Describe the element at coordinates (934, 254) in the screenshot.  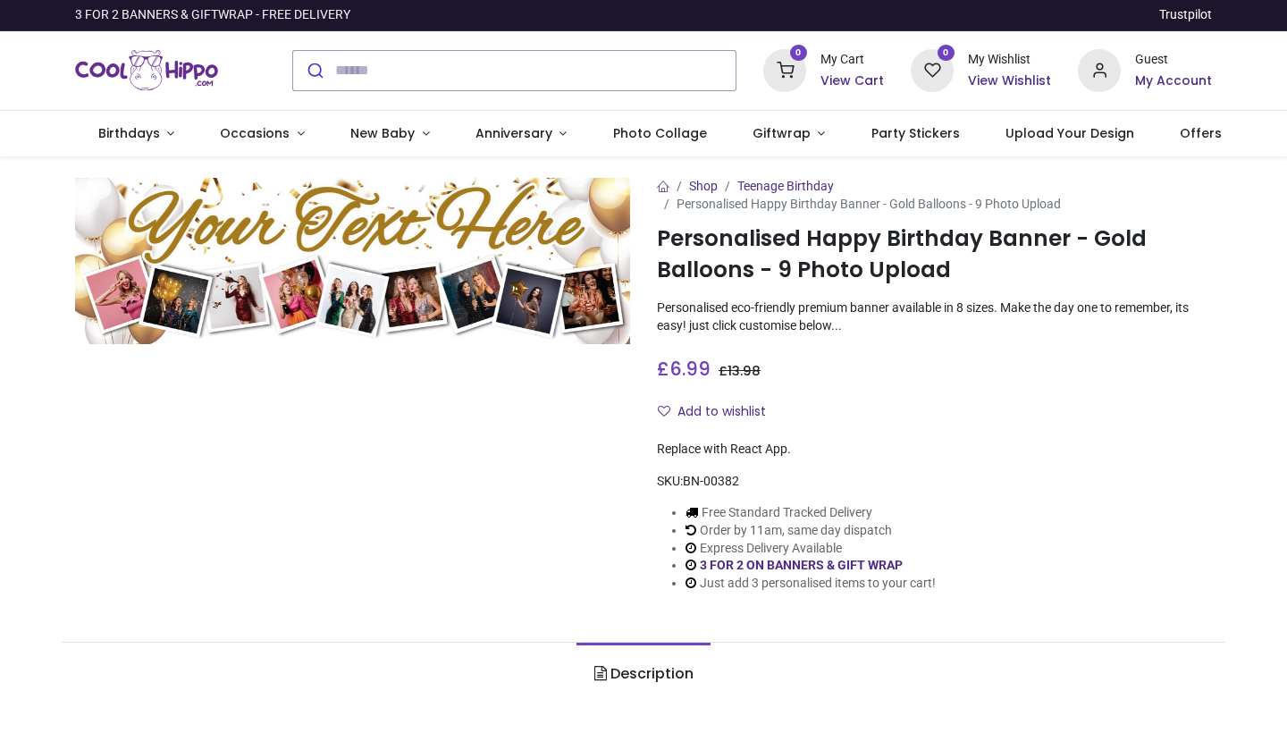
I see `h1: Personalised Happy Birthday Banner - Gold Balloons - 9 Photo Upload` at that location.